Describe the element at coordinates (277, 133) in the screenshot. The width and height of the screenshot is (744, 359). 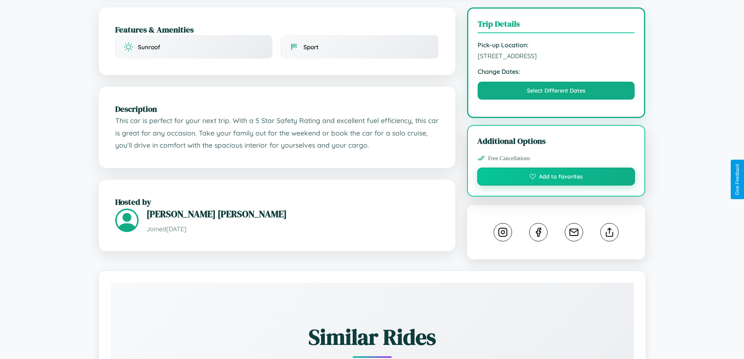
I see `p: This car is perfect for your next trip. With a 5 Star Safety Rating and excellent fuel efficiency...` at that location.